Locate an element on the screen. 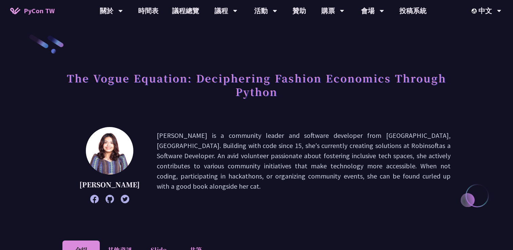  h1: The Vogue Equation: Deciphering Fashion Economics Through Python is located at coordinates (256, 85).